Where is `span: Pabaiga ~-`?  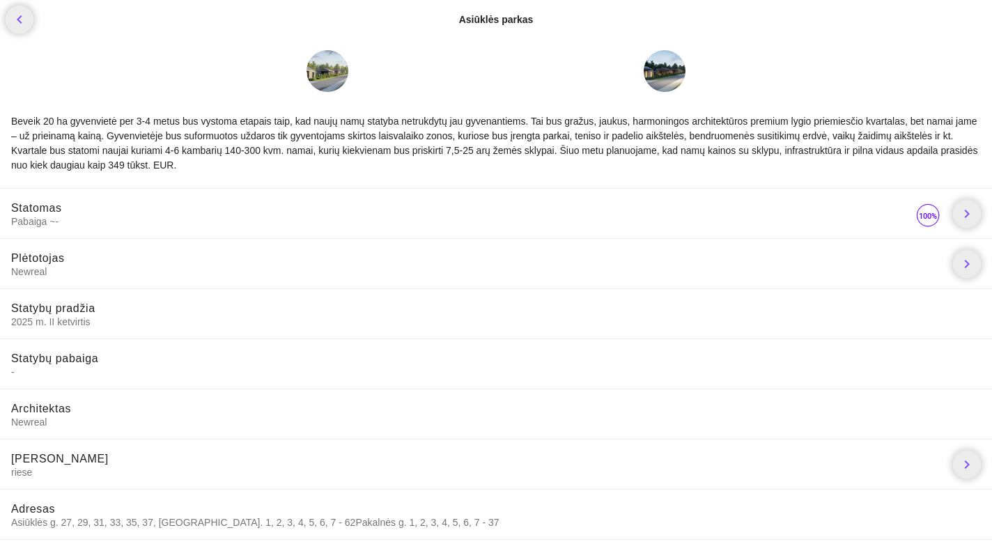
span: Pabaiga ~- is located at coordinates (463, 222).